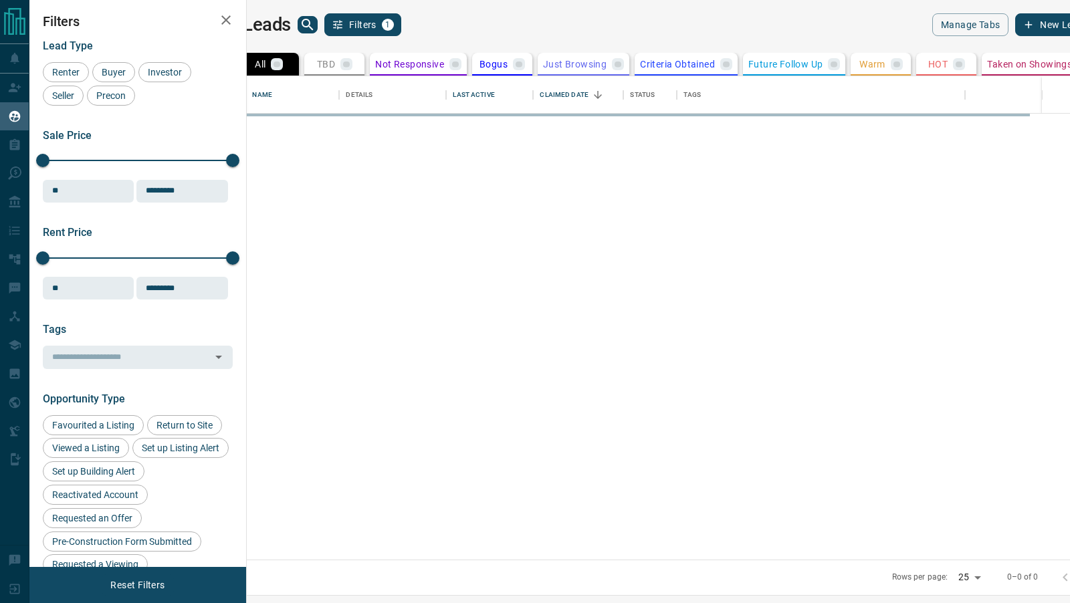 This screenshot has height=603, width=1070. I want to click on div: Precon, so click(111, 96).